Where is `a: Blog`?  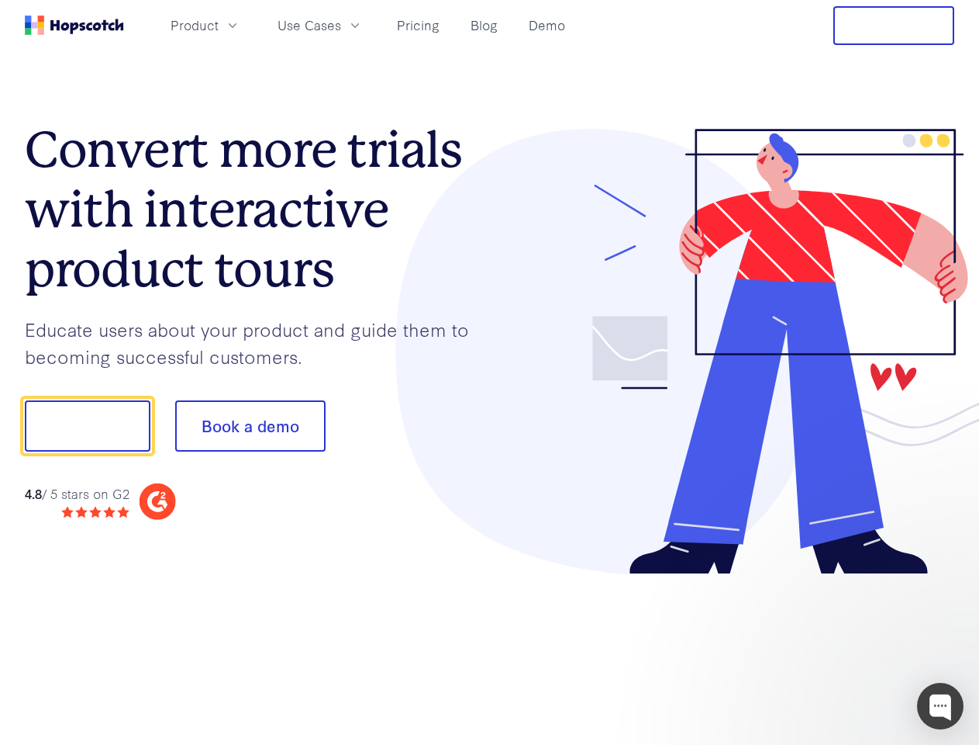
a: Blog is located at coordinates (484, 25).